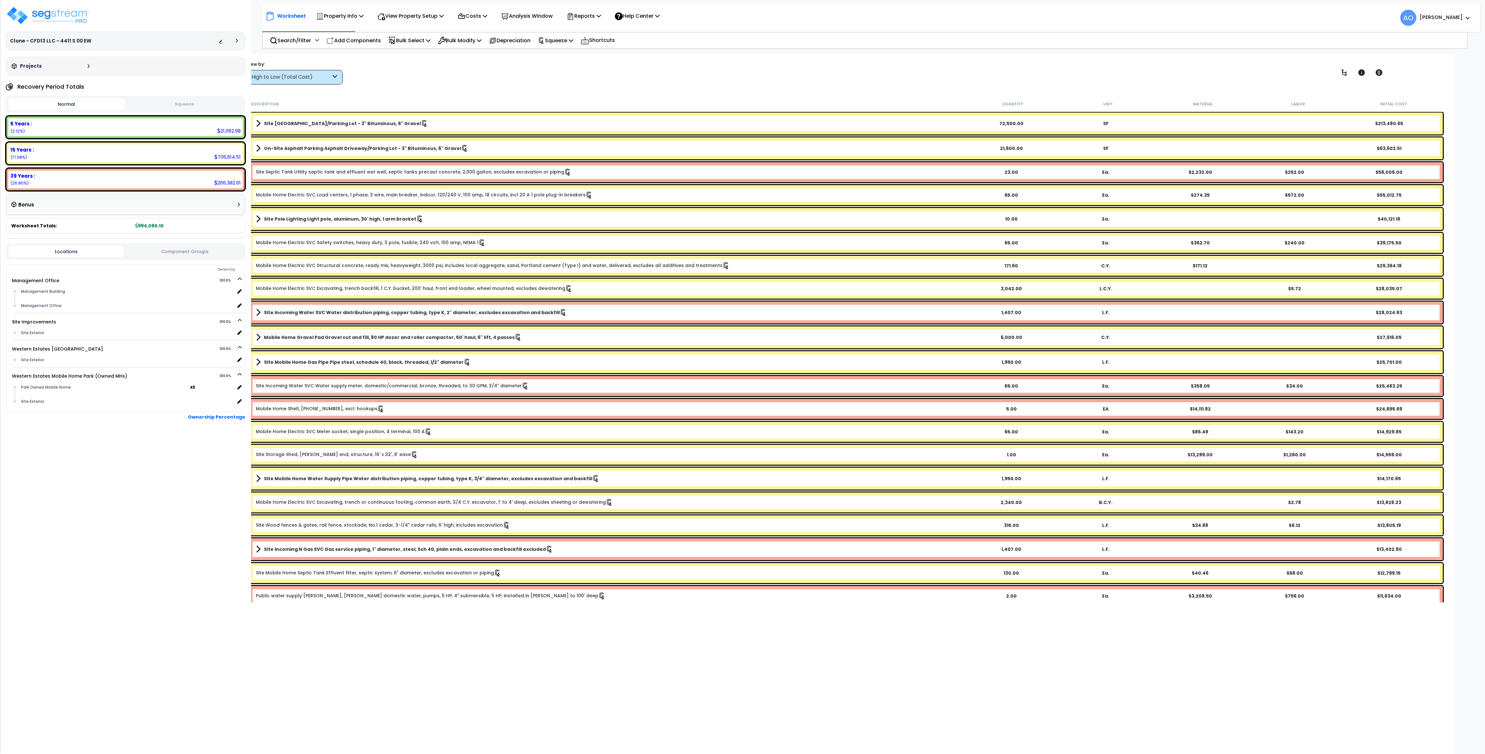 The width and height of the screenshot is (1485, 754). I want to click on div: 1,407.00, so click(1011, 549).